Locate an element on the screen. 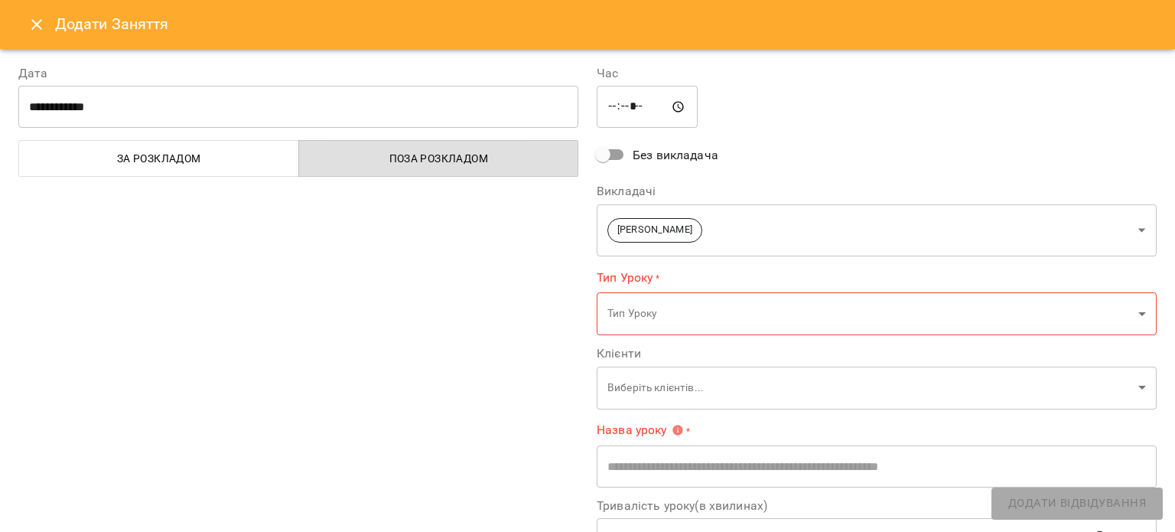  span: За розкладом is located at coordinates (159, 158).